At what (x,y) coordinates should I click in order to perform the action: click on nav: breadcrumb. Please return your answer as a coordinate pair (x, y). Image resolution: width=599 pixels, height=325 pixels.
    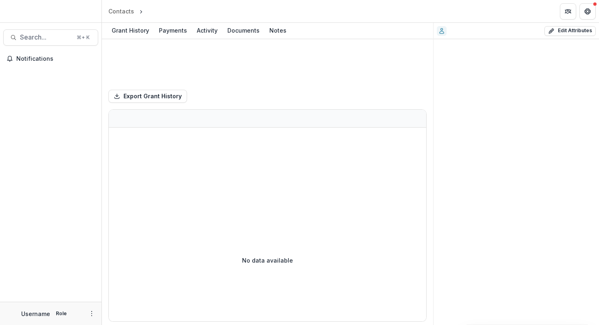
    Looking at the image, I should click on (142, 11).